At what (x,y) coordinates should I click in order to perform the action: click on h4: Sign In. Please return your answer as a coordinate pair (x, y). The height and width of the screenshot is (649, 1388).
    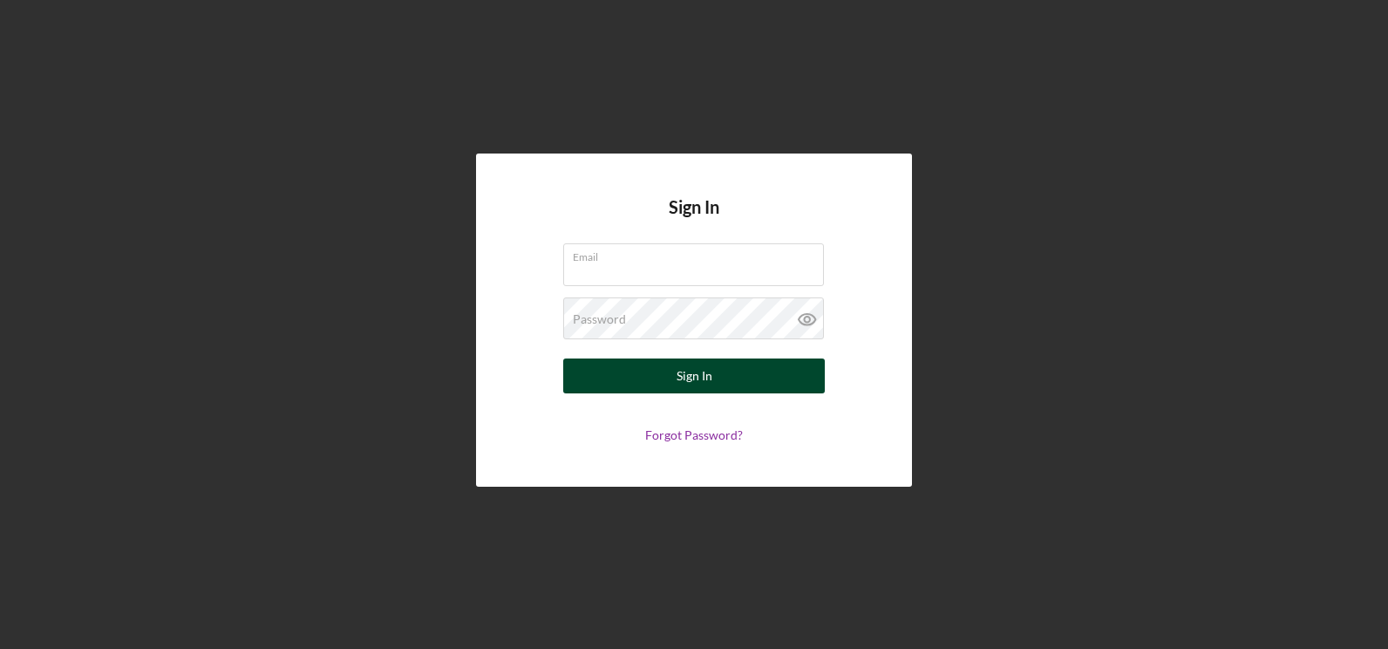
    Looking at the image, I should click on (694, 220).